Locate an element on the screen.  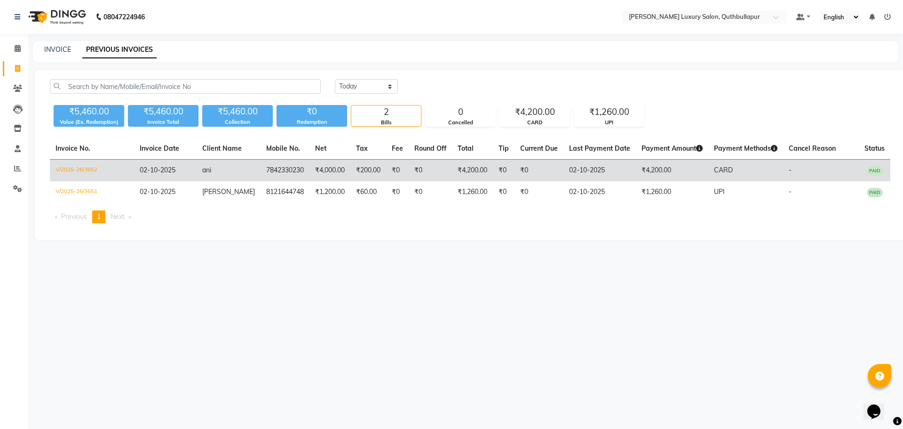
div: Cancelled is located at coordinates (461, 122).